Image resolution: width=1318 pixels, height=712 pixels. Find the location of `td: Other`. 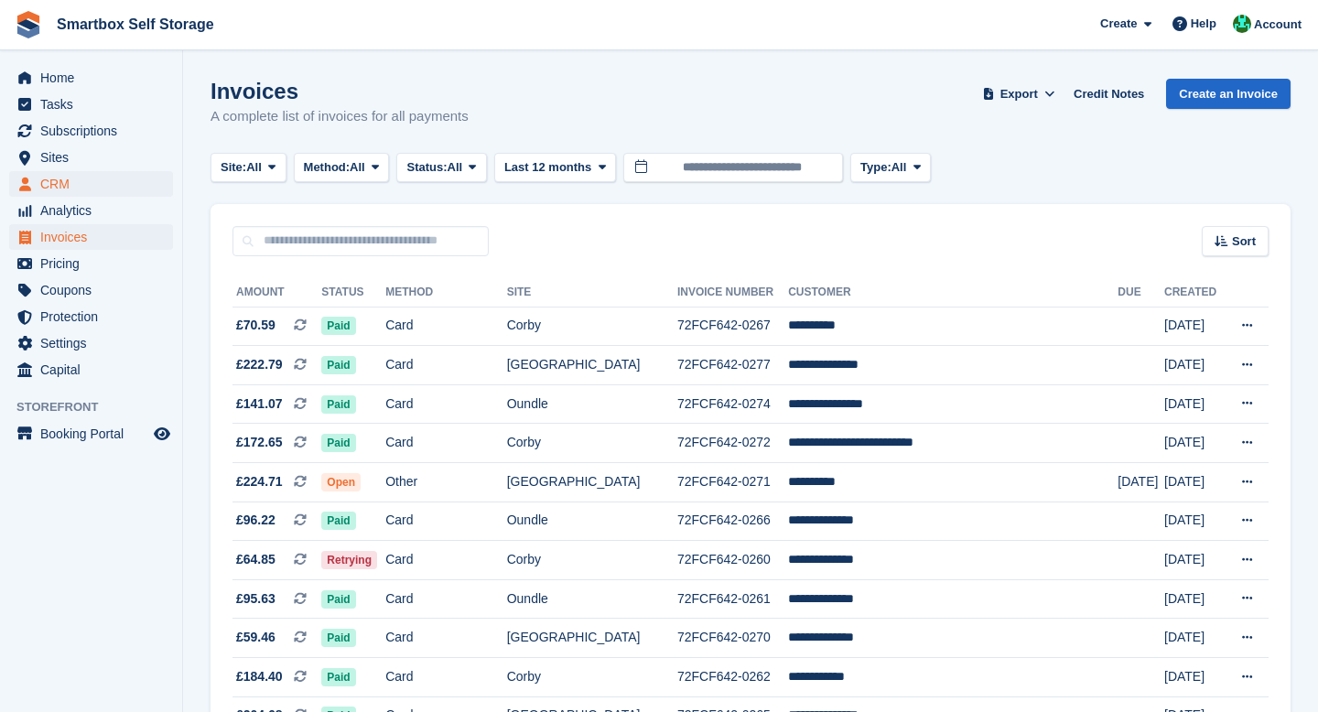

td: Other is located at coordinates (446, 482).